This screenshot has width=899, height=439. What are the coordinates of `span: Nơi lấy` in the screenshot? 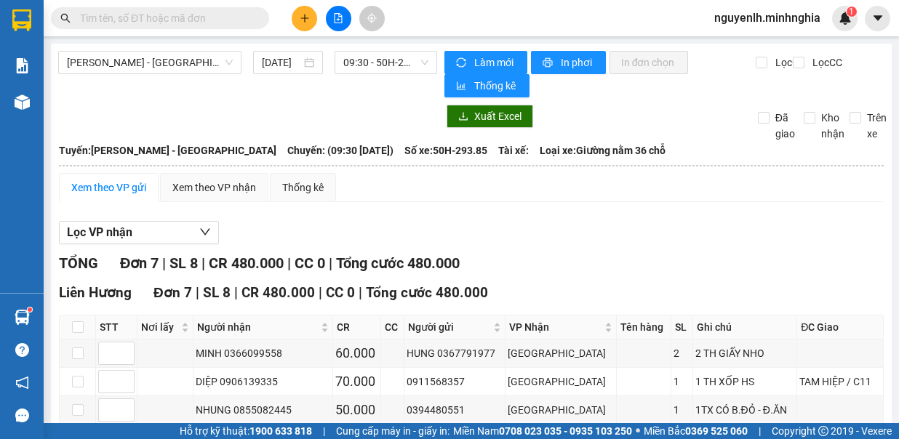 It's located at (159, 327).